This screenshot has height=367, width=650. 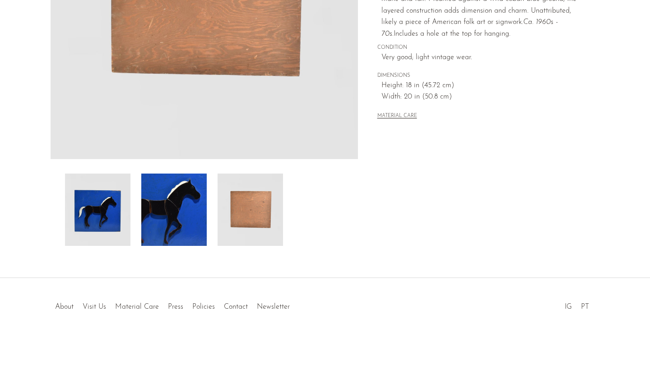 I want to click on span: CONDITION, so click(x=479, y=48).